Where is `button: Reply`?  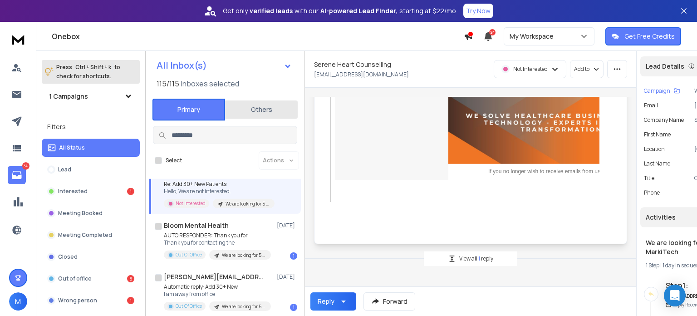 button: Reply is located at coordinates (333, 301).